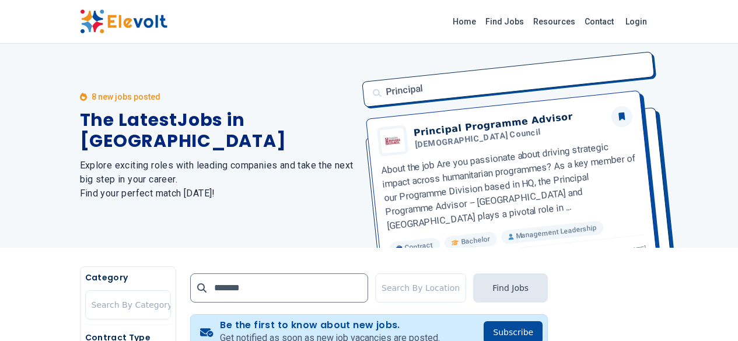  Describe the element at coordinates (128, 278) in the screenshot. I see `h5: Category` at that location.